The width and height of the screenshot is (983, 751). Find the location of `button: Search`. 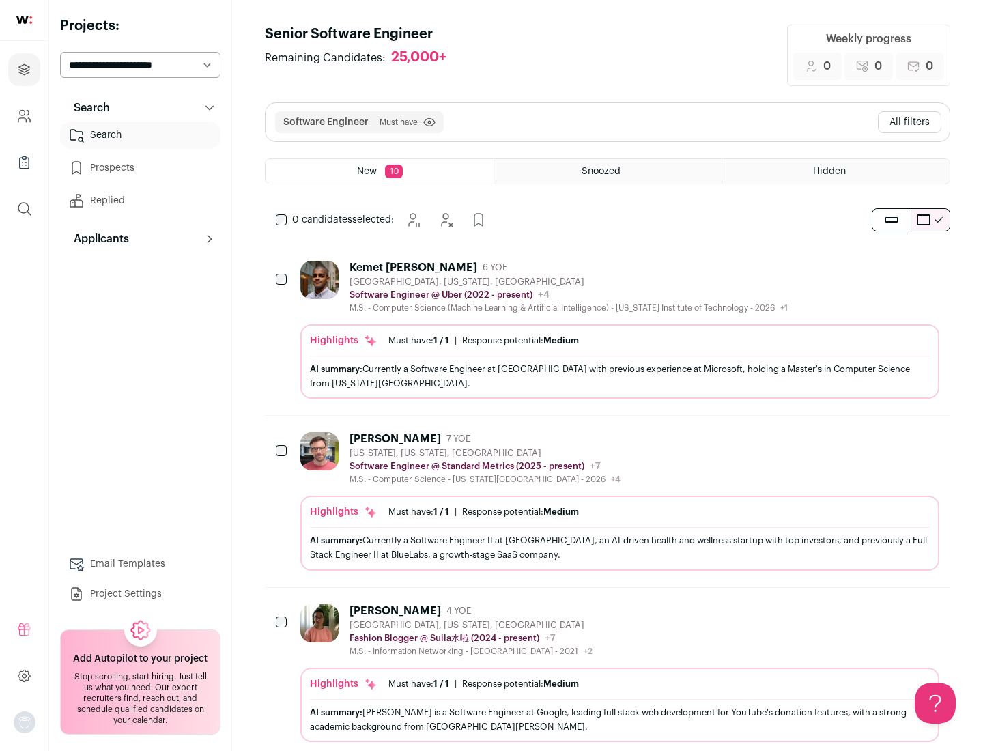

button: Search is located at coordinates (140, 108).